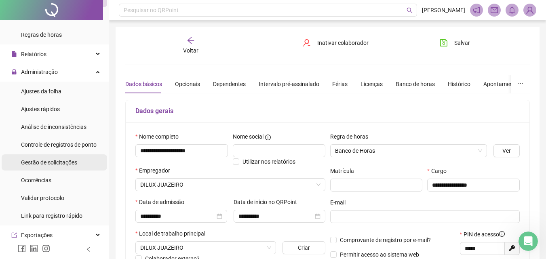 The height and width of the screenshot is (259, 546). Describe the element at coordinates (41, 91) in the screenshot. I see `span: Ajustes da folha` at that location.